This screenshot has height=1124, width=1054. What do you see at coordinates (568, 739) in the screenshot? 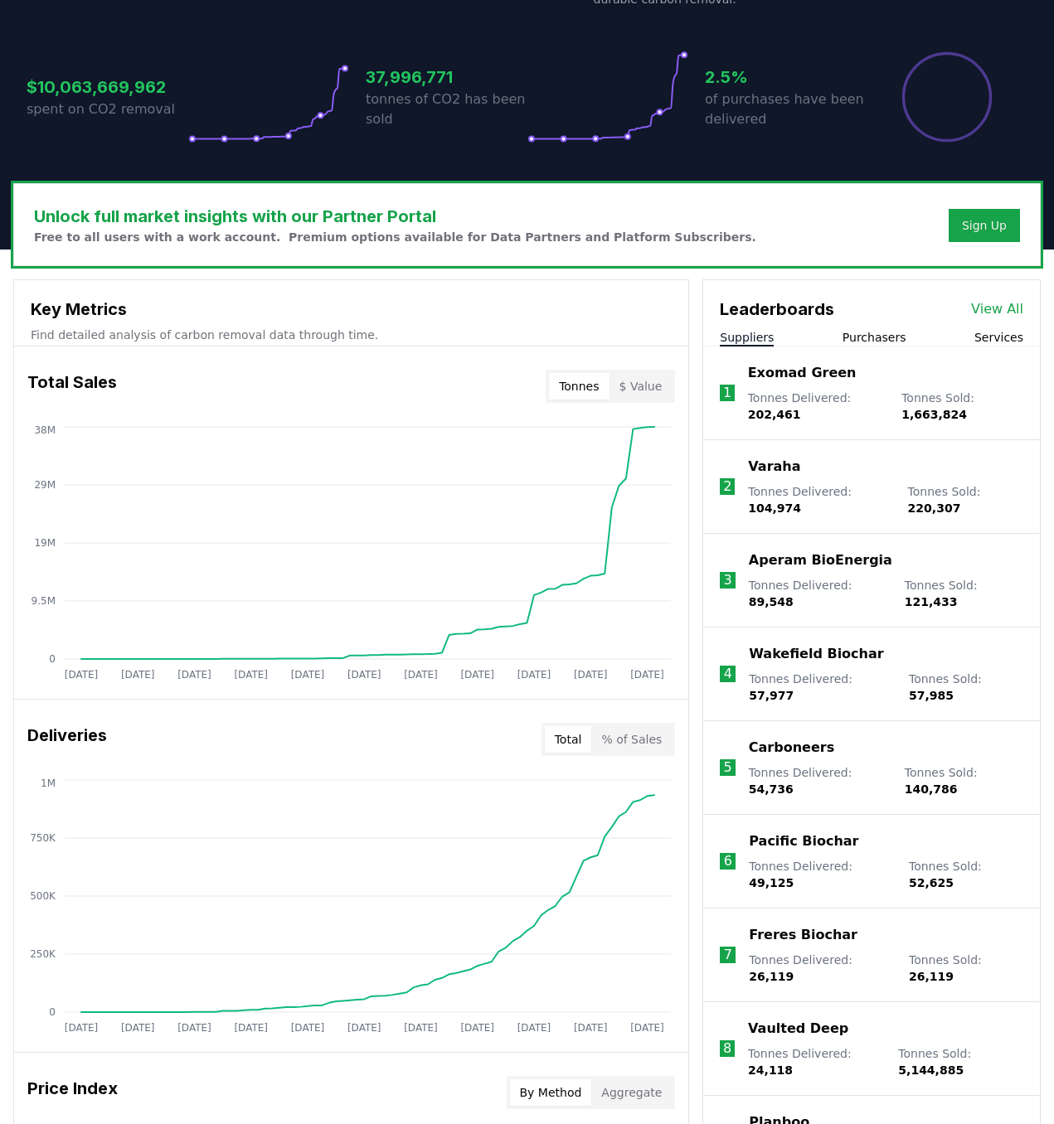
I see `button: Total` at bounding box center [568, 739].